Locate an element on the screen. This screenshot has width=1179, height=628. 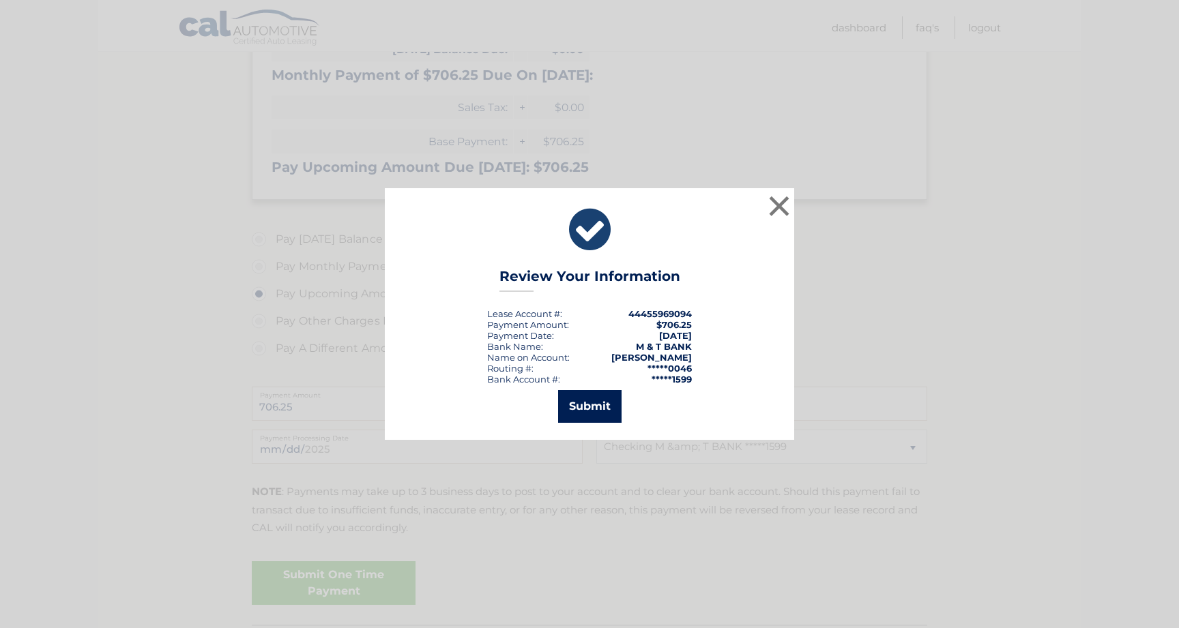
strong: M & T BANK is located at coordinates (664, 347).